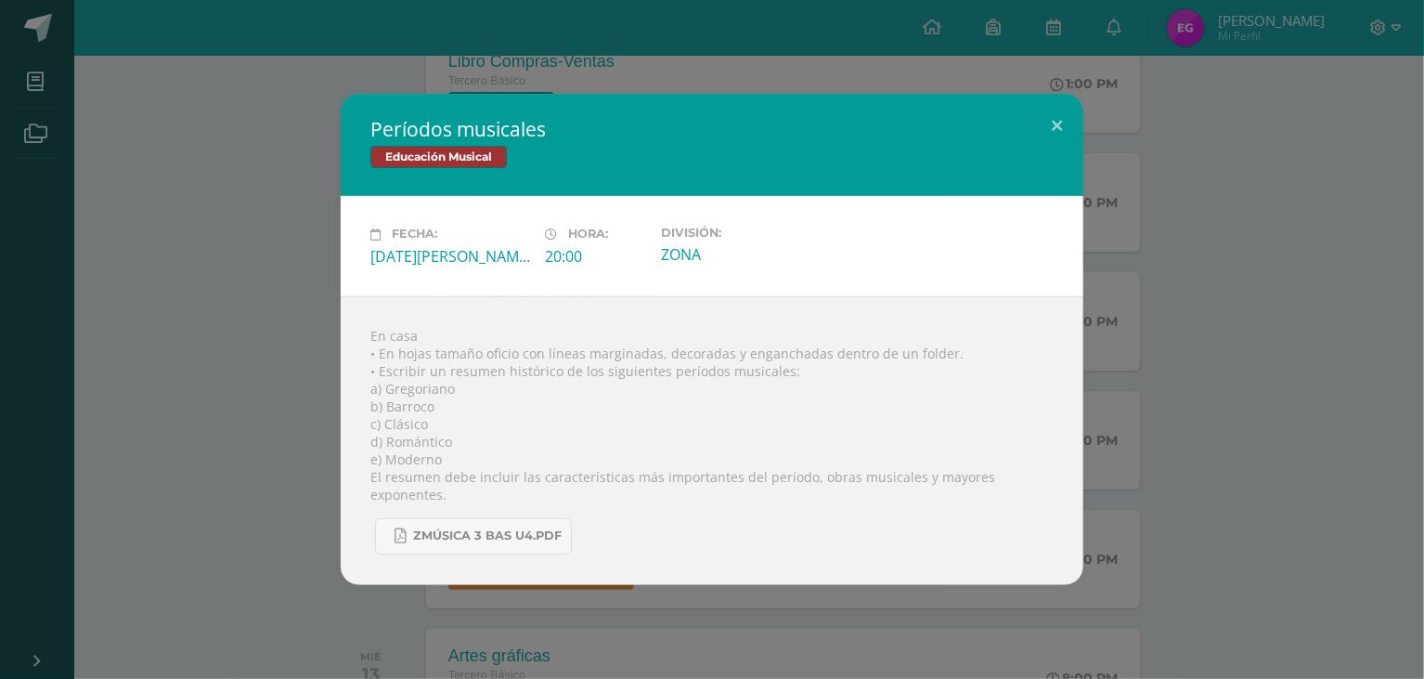 The image size is (1424, 679). What do you see at coordinates (474, 536) in the screenshot?
I see `a: Zmúsica 3 Bas U4.pdf` at bounding box center [474, 536].